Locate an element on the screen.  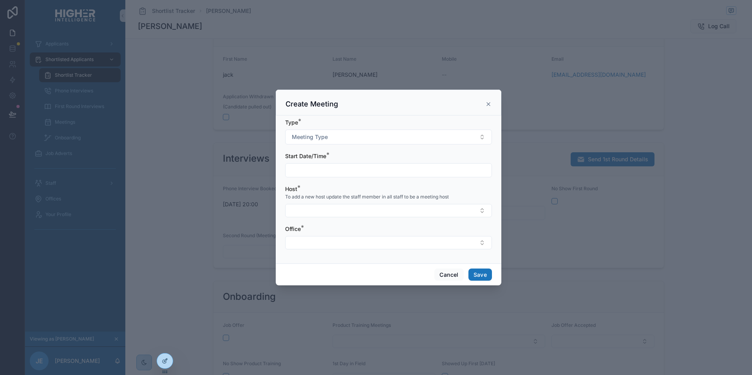
span: Office is located at coordinates (293, 229).